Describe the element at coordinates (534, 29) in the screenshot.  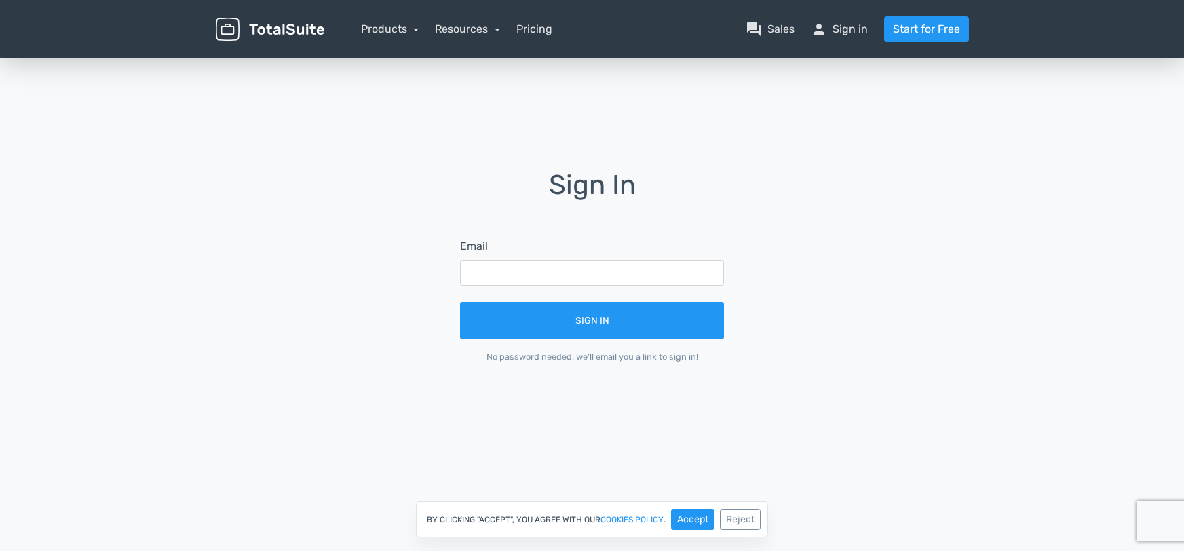
I see `a: Pricing` at that location.